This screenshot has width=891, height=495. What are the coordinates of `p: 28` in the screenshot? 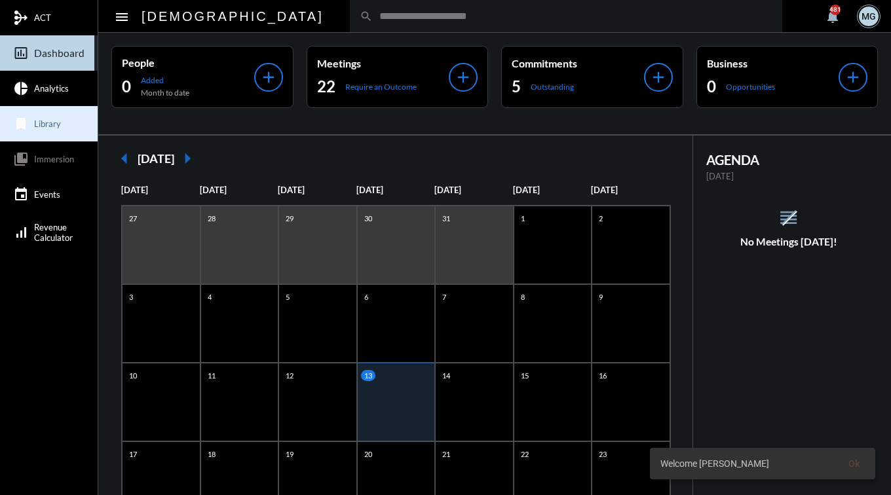 It's located at (212, 218).